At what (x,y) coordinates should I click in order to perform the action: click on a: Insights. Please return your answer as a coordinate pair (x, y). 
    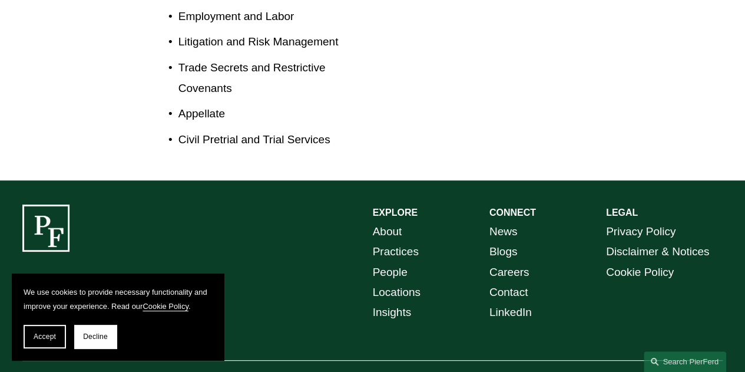
    Looking at the image, I should click on (392, 312).